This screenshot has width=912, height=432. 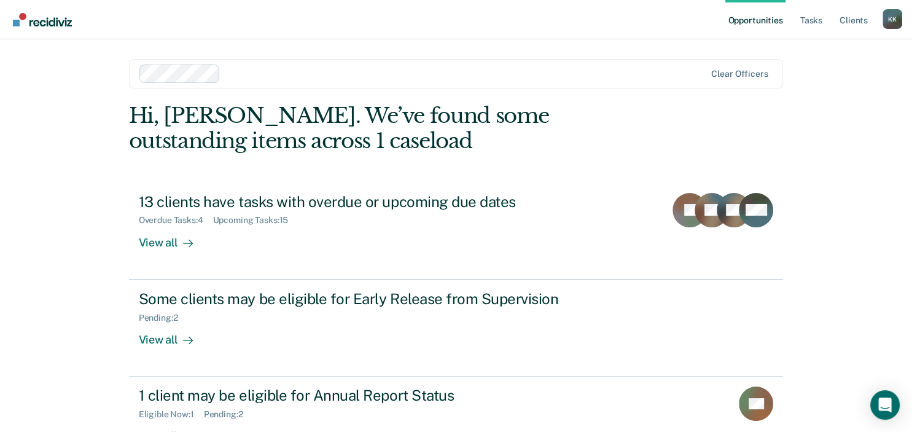 I want to click on div: Open Intercom Messenger, so click(x=885, y=405).